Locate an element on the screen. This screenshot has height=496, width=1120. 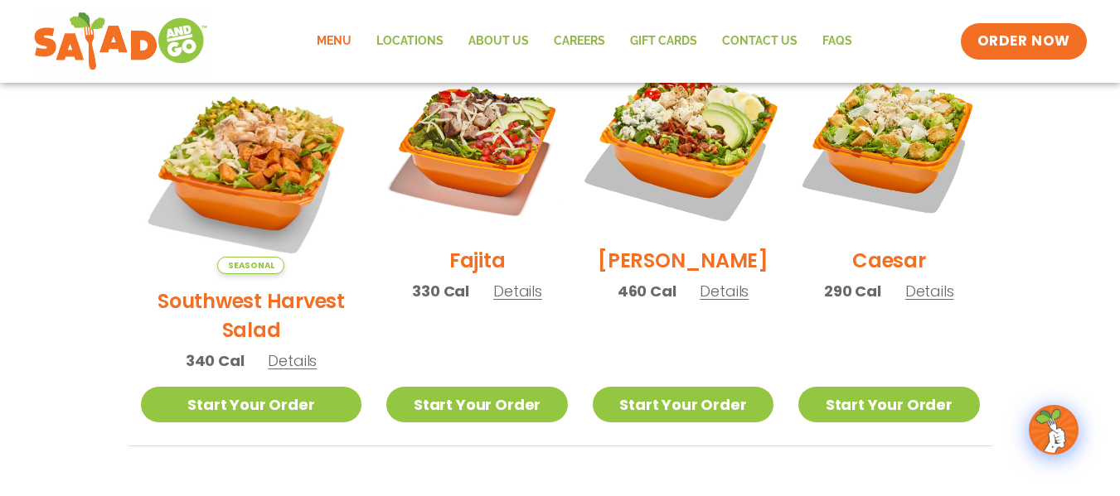
span: 460 Cal is located at coordinates (646, 291).